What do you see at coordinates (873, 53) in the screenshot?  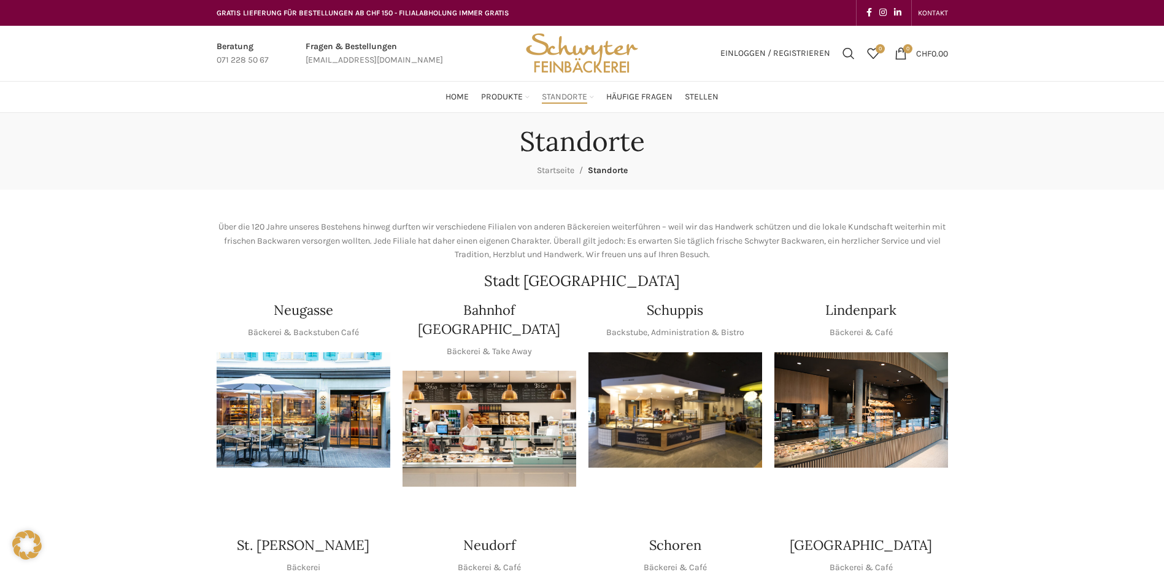 I see `div: Meine Wunschliste` at bounding box center [873, 53].